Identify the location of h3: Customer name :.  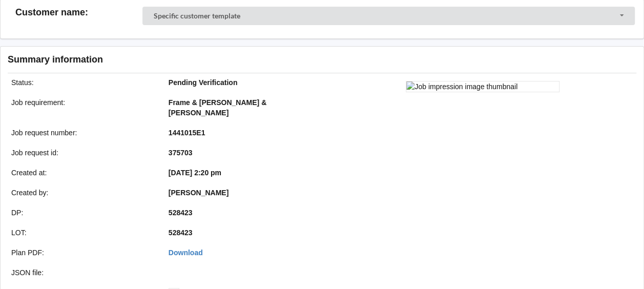
(79, 12).